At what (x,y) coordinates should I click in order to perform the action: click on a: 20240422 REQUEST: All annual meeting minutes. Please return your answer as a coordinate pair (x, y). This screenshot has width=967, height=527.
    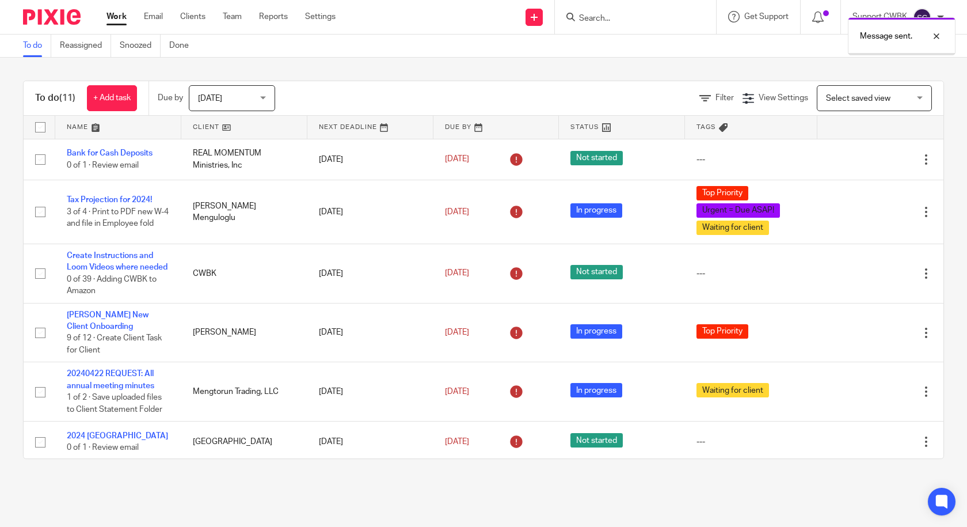
    Looking at the image, I should click on (111, 380).